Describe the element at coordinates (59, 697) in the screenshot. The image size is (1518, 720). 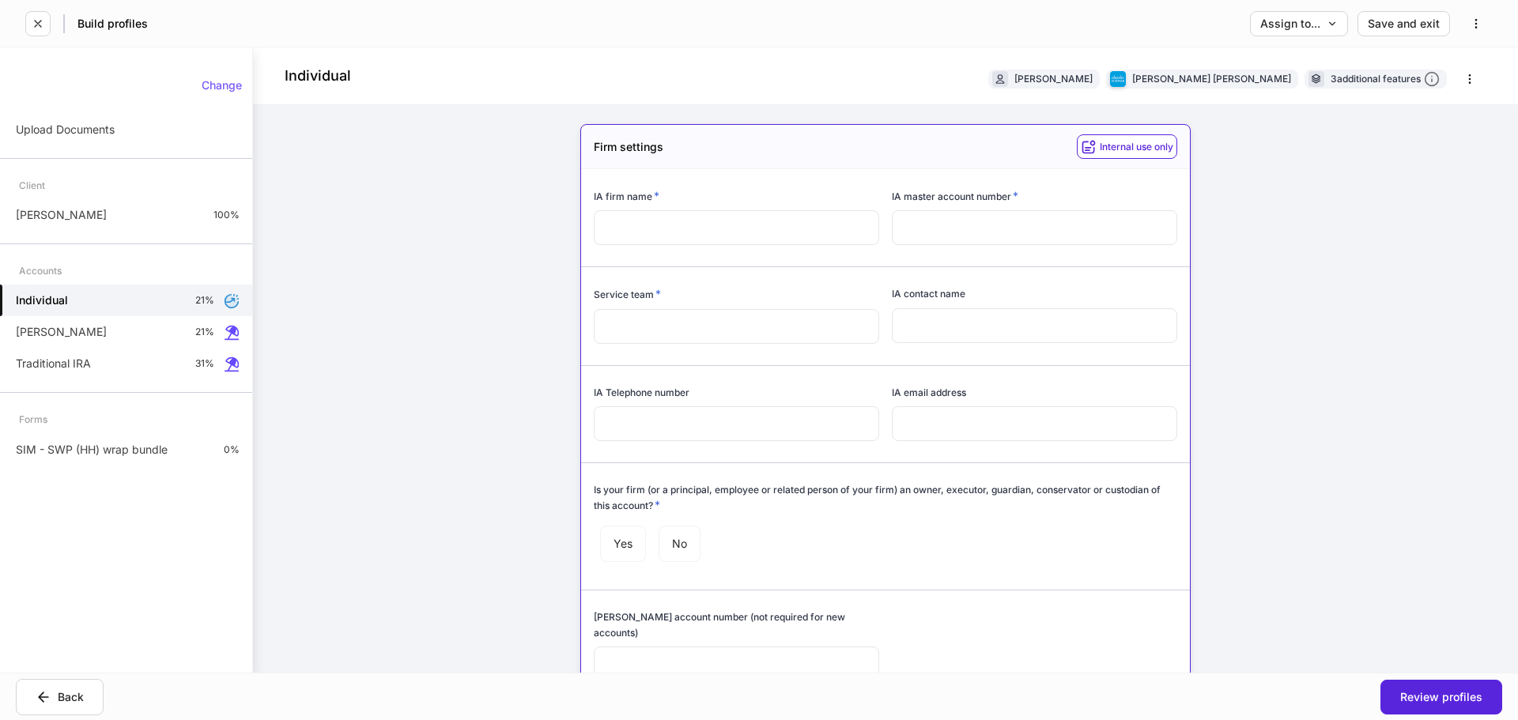
I see `div: Back` at that location.